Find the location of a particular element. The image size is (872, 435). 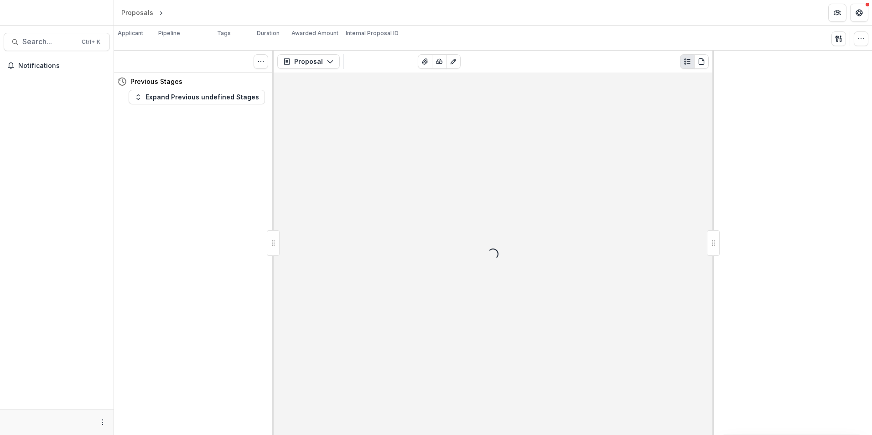

p: Duration is located at coordinates (268, 33).